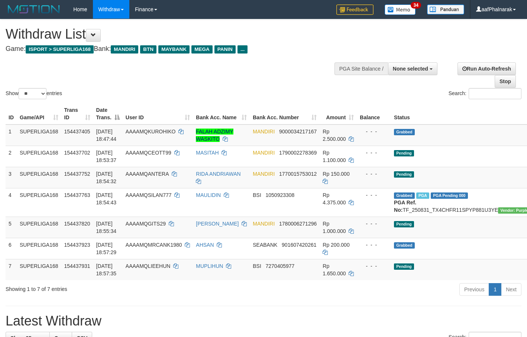  Describe the element at coordinates (264, 321) in the screenshot. I see `h1: Latest Withdraw` at that location.